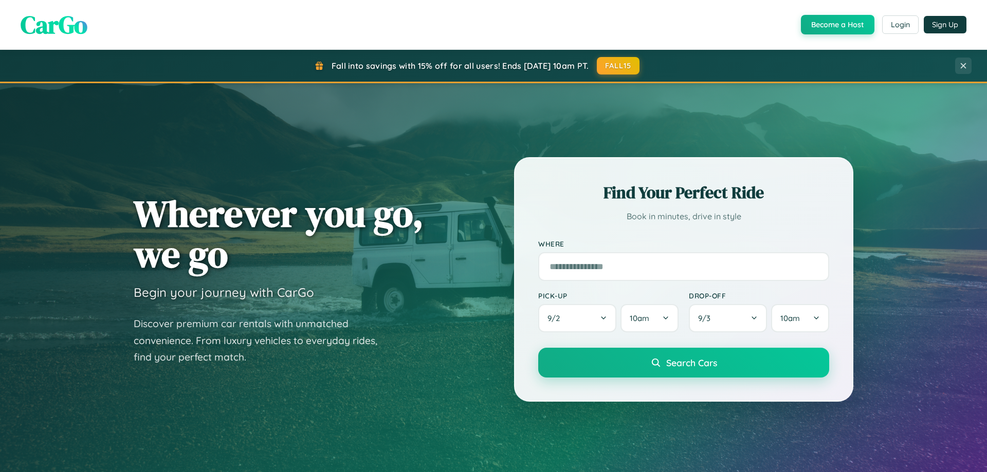 The height and width of the screenshot is (472, 987). Describe the element at coordinates (945, 25) in the screenshot. I see `button: Sign Up` at that location.